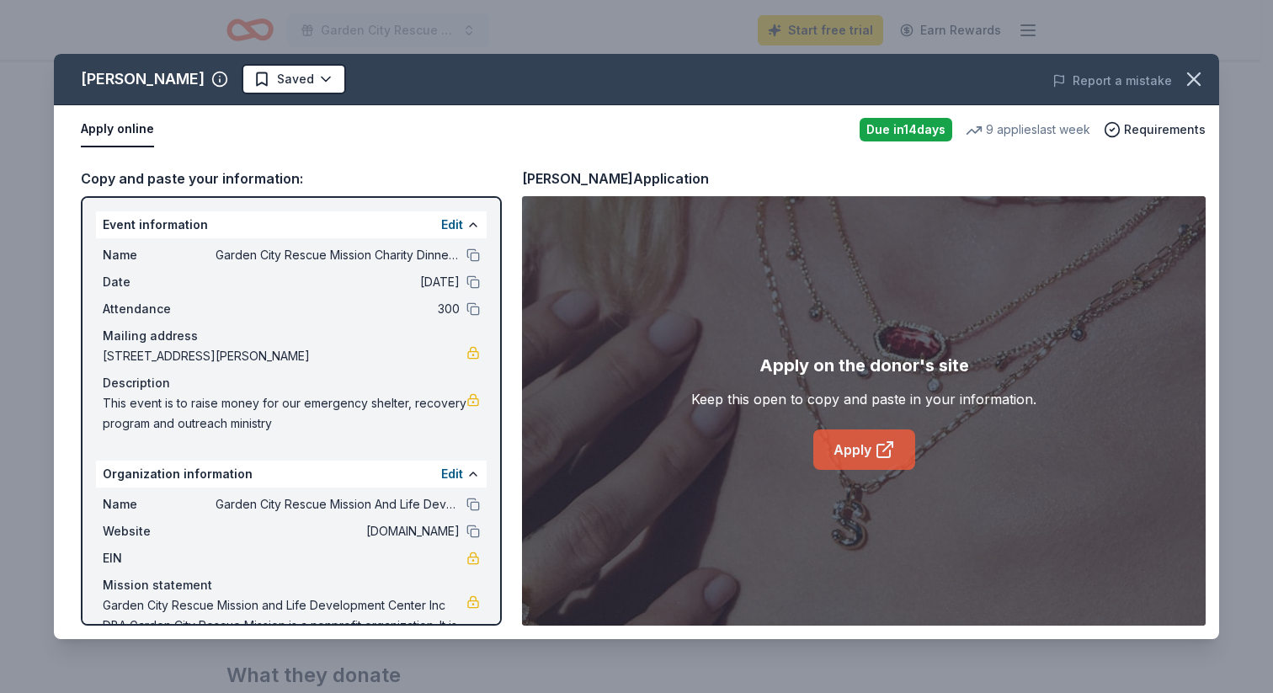 The height and width of the screenshot is (693, 1273). What do you see at coordinates (338, 309) in the screenshot?
I see `span: 300` at bounding box center [338, 309].